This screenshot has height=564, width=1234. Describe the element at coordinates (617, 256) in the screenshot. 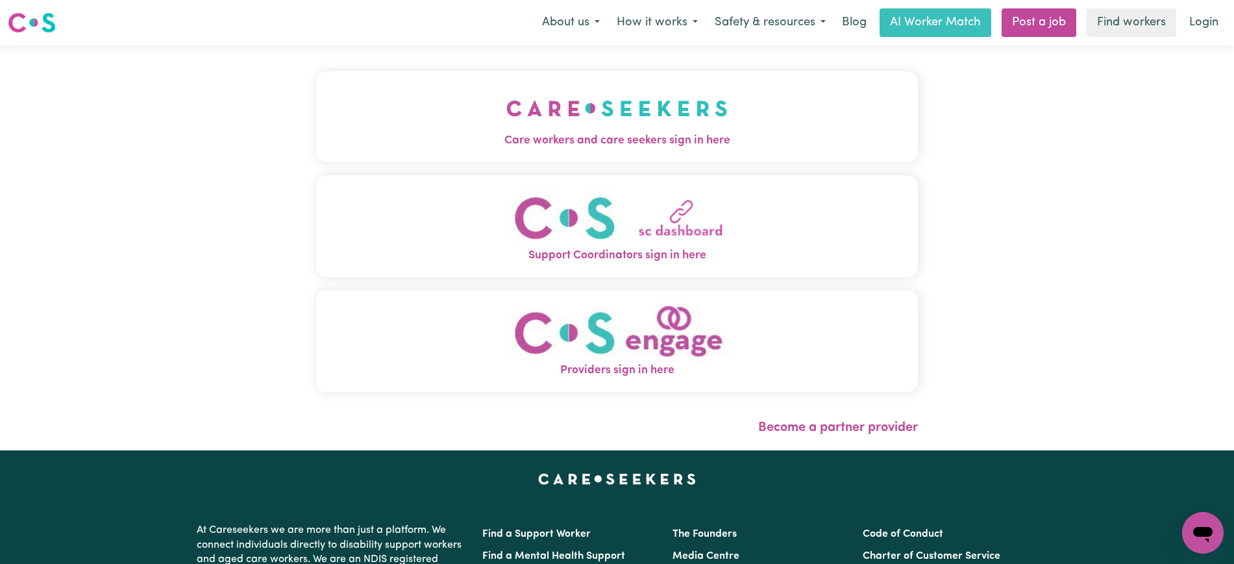

I see `span: Support Coordinators sign in here` at that location.